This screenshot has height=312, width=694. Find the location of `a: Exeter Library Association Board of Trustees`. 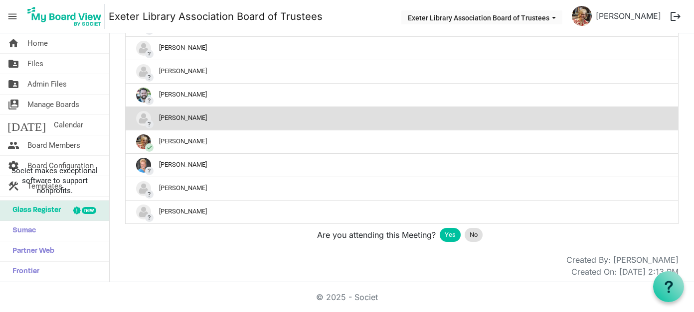

a: Exeter Library Association Board of Trustees is located at coordinates (215, 16).